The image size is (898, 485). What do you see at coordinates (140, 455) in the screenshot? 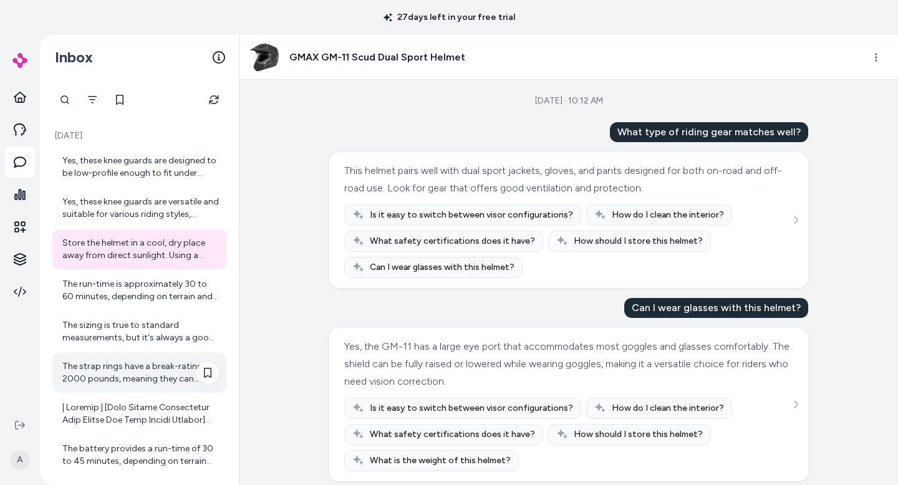
I see `div: The battery provides a run-time of 30 to 45 minutes, depending on terrain and rider skill. It's a...` at bounding box center [140, 455].